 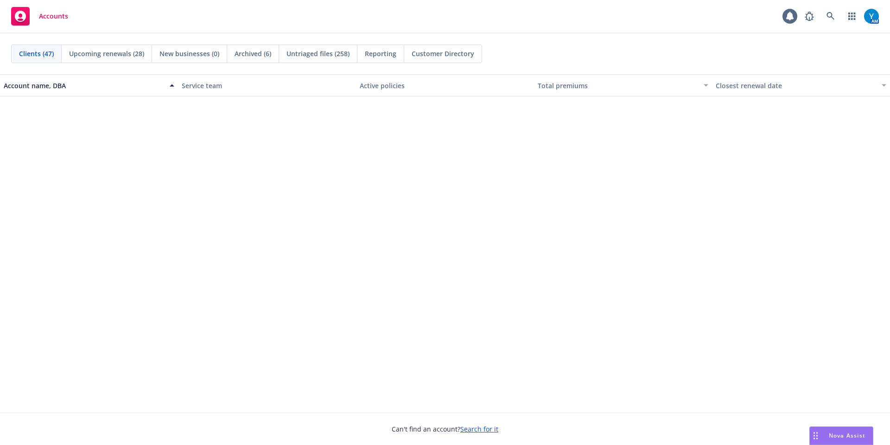 What do you see at coordinates (810, 16) in the screenshot?
I see `a: Report a Bug` at bounding box center [810, 16].